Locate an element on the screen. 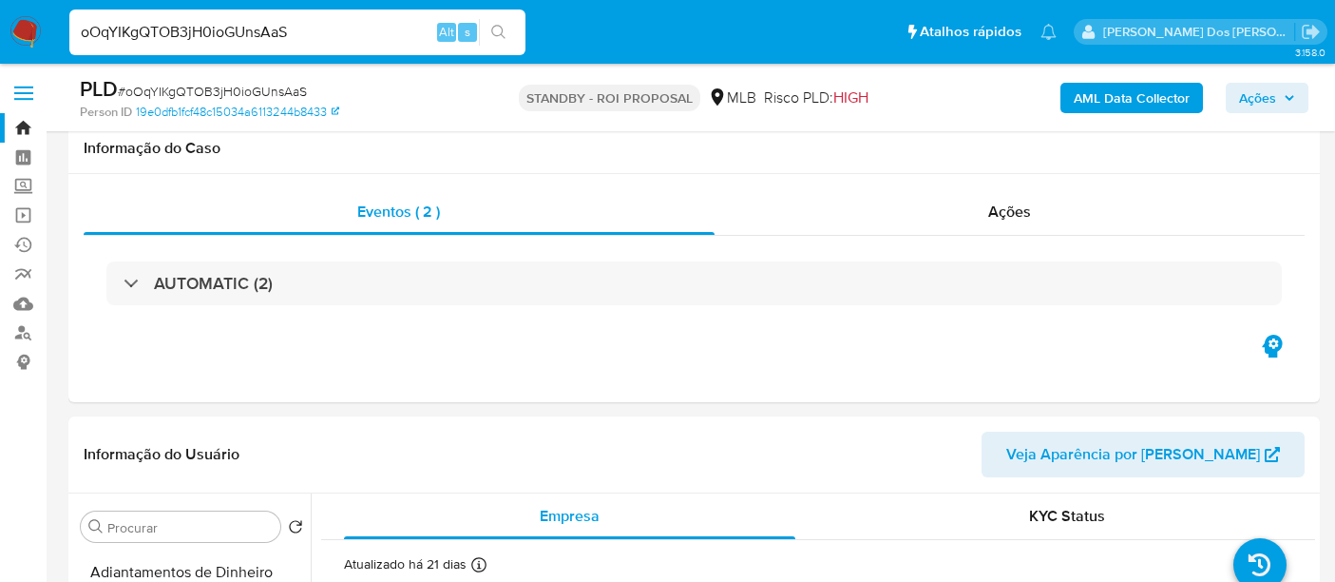 The image size is (1335, 582). span: Empresa is located at coordinates (569, 515).